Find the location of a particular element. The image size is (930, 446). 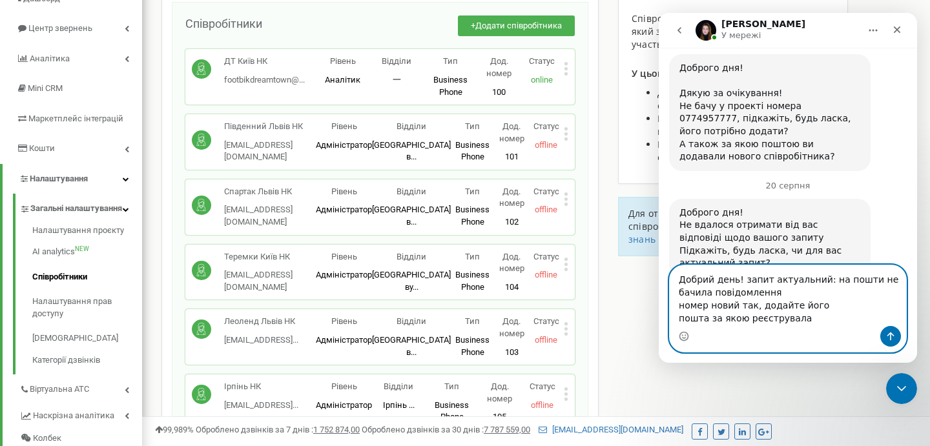

p: 104 is located at coordinates (511, 287).